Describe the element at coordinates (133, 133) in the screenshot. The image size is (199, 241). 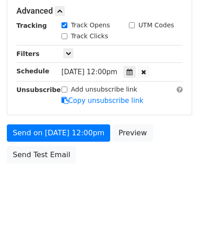
I see `a: Preview` at that location.